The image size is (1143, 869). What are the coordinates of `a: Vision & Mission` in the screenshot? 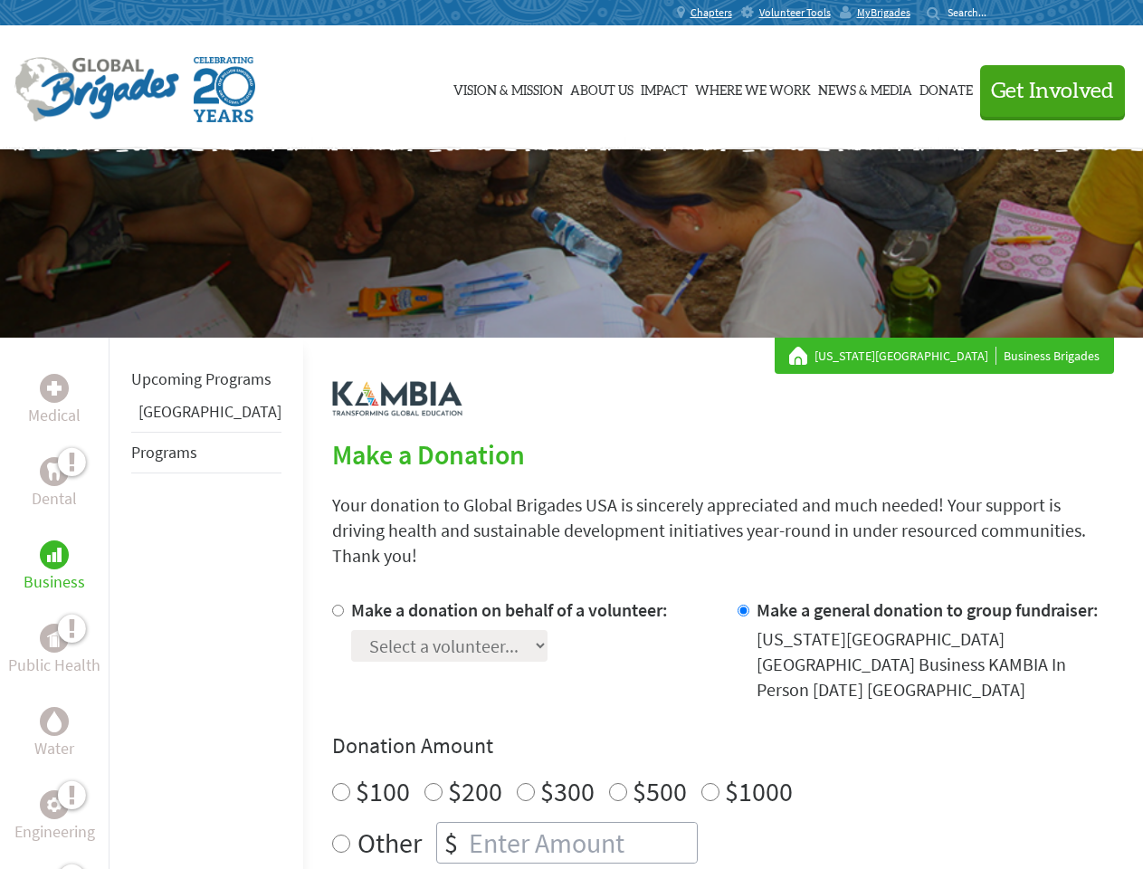 It's located at (508, 88).